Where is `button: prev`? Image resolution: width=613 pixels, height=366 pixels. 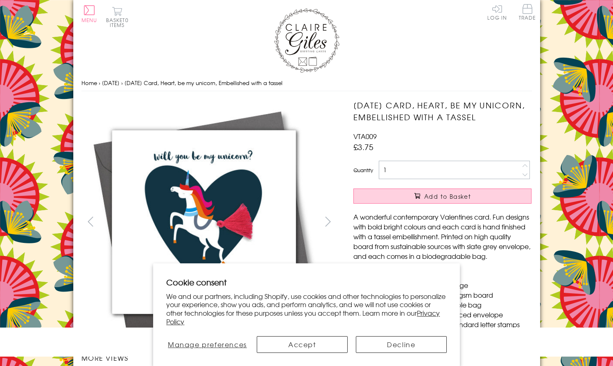
button: prev is located at coordinates (90, 221).